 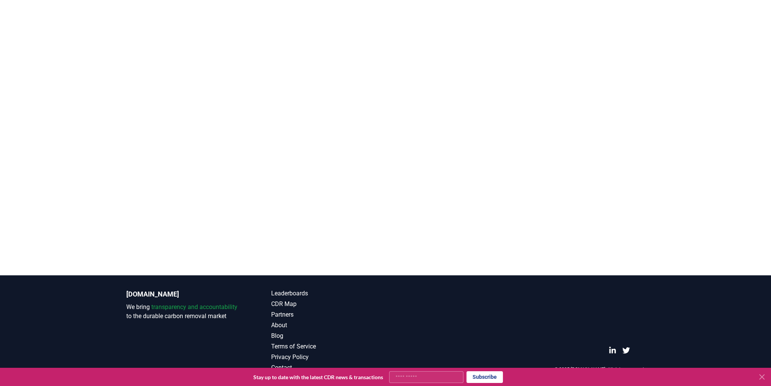 I want to click on a: LinkedIn, so click(x=613, y=350).